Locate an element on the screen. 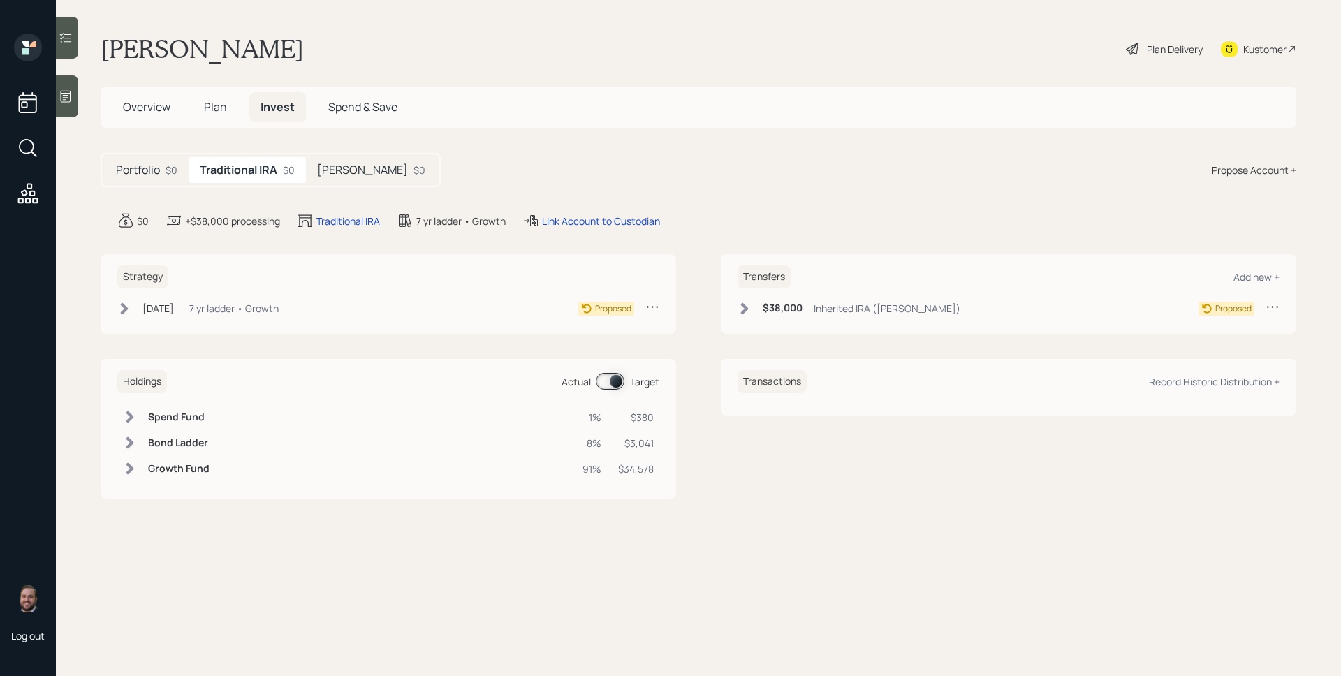 The width and height of the screenshot is (1341, 676). div: Record Historic Distribution + is located at coordinates (1214, 381).